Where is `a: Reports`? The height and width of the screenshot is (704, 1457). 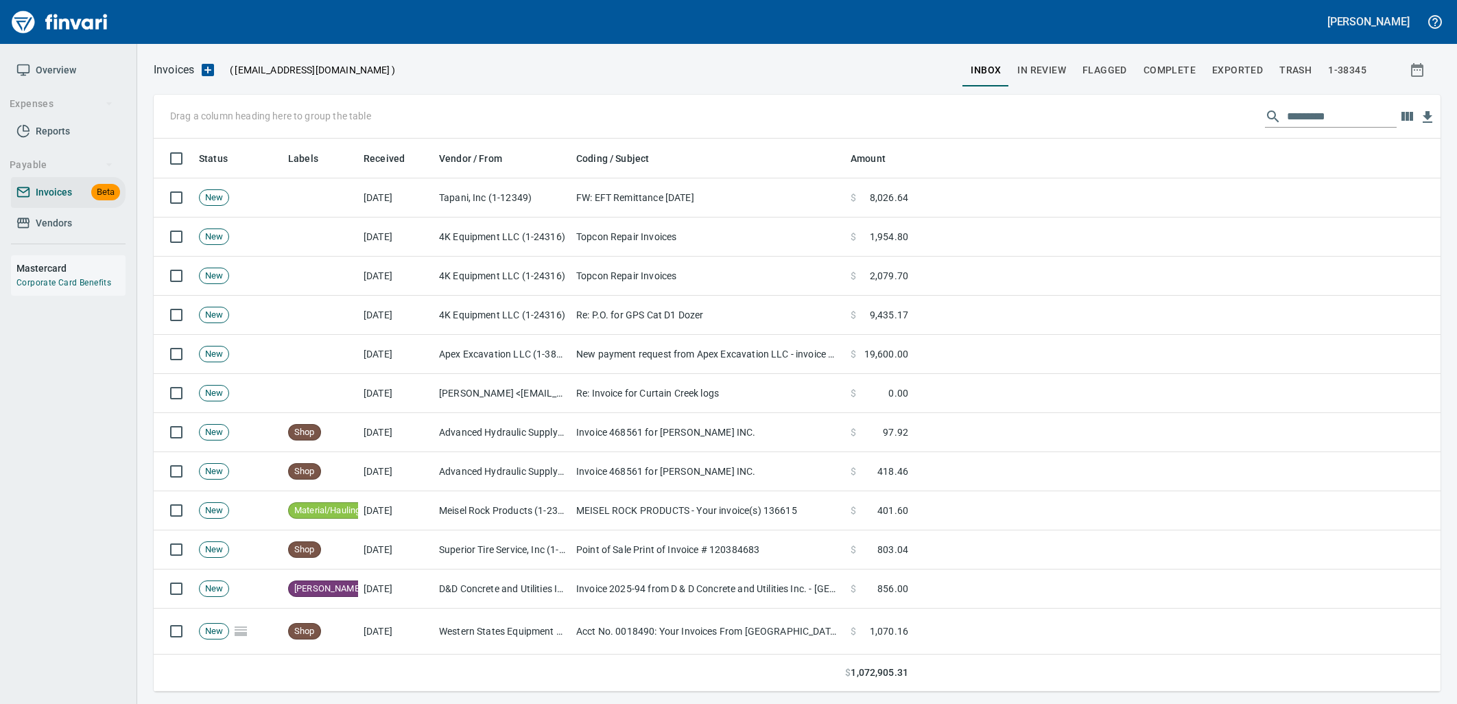
a: Reports is located at coordinates (68, 131).